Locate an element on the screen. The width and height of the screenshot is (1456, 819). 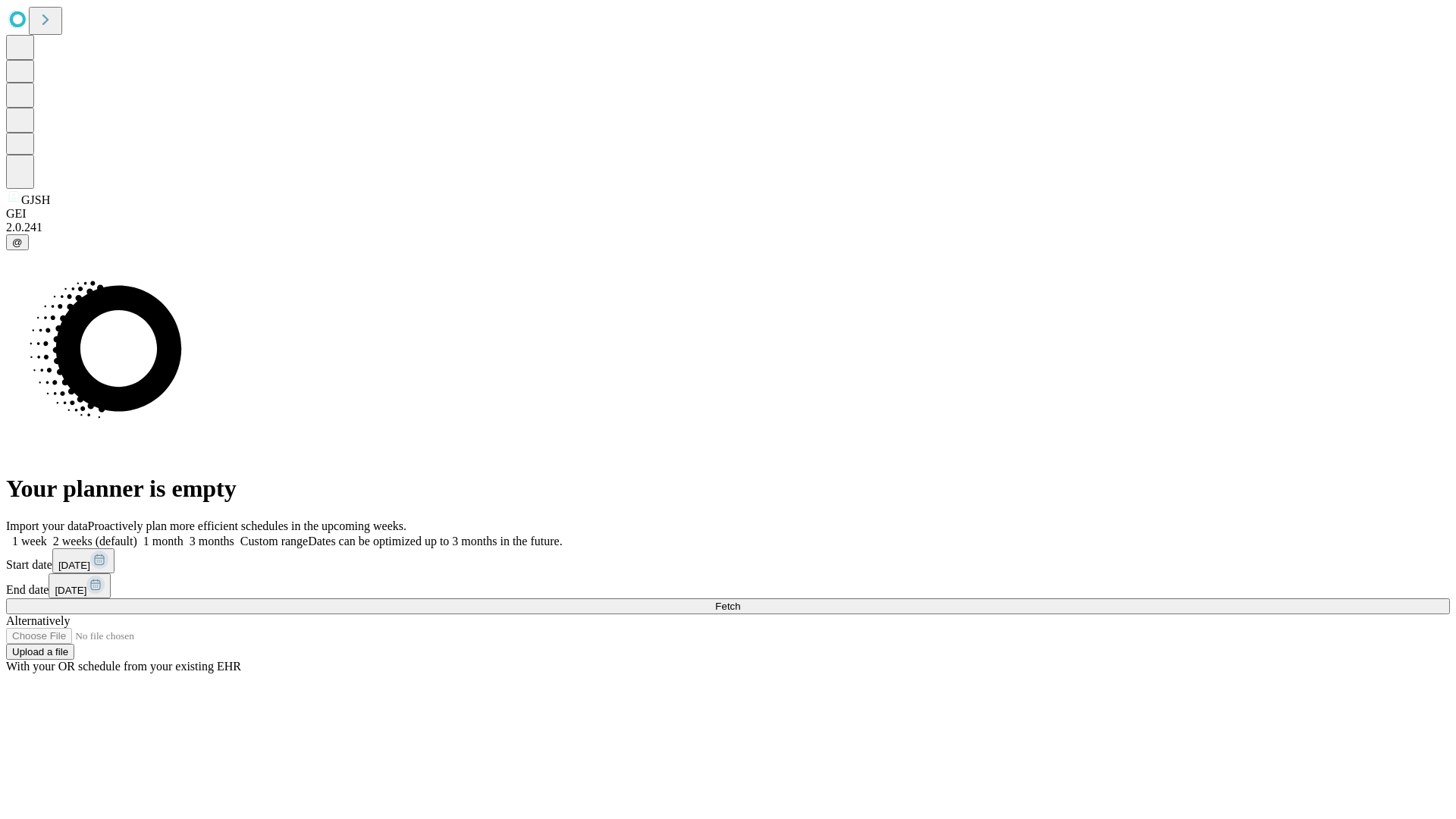
span: Proactively plan more efficient schedules in the upcoming weeks. is located at coordinates (247, 526).